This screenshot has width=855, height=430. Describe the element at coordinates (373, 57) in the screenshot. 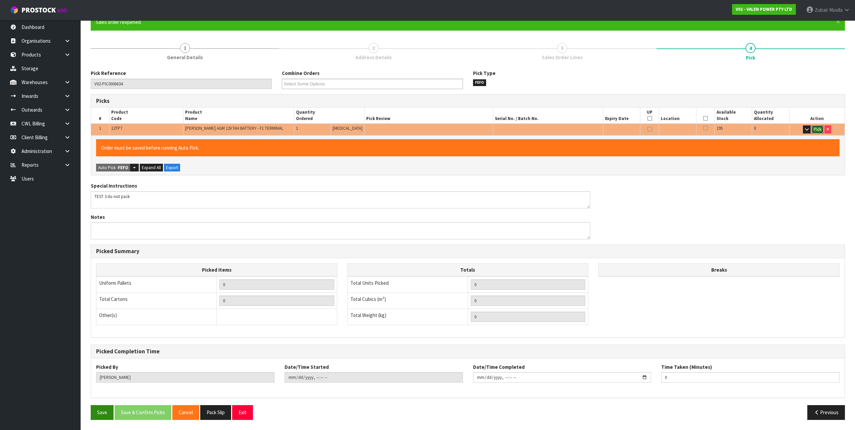

I see `span: Address Details` at that location.